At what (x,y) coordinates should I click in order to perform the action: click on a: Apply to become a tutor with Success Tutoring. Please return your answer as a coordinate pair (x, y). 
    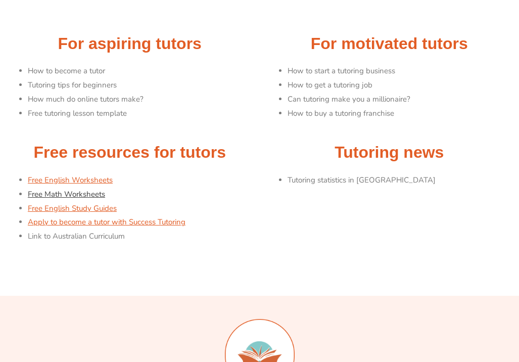
    Looking at the image, I should click on (107, 222).